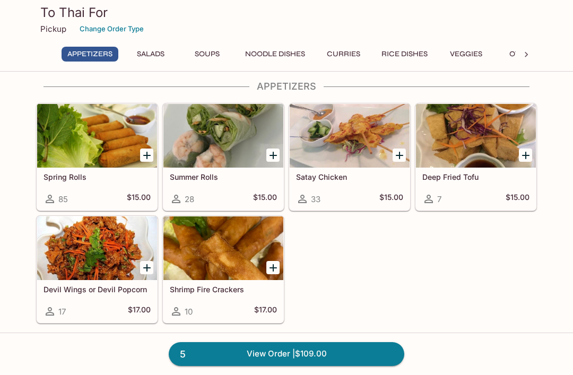 The width and height of the screenshot is (573, 375). I want to click on button: Add Deep Fried Tofu, so click(525, 155).